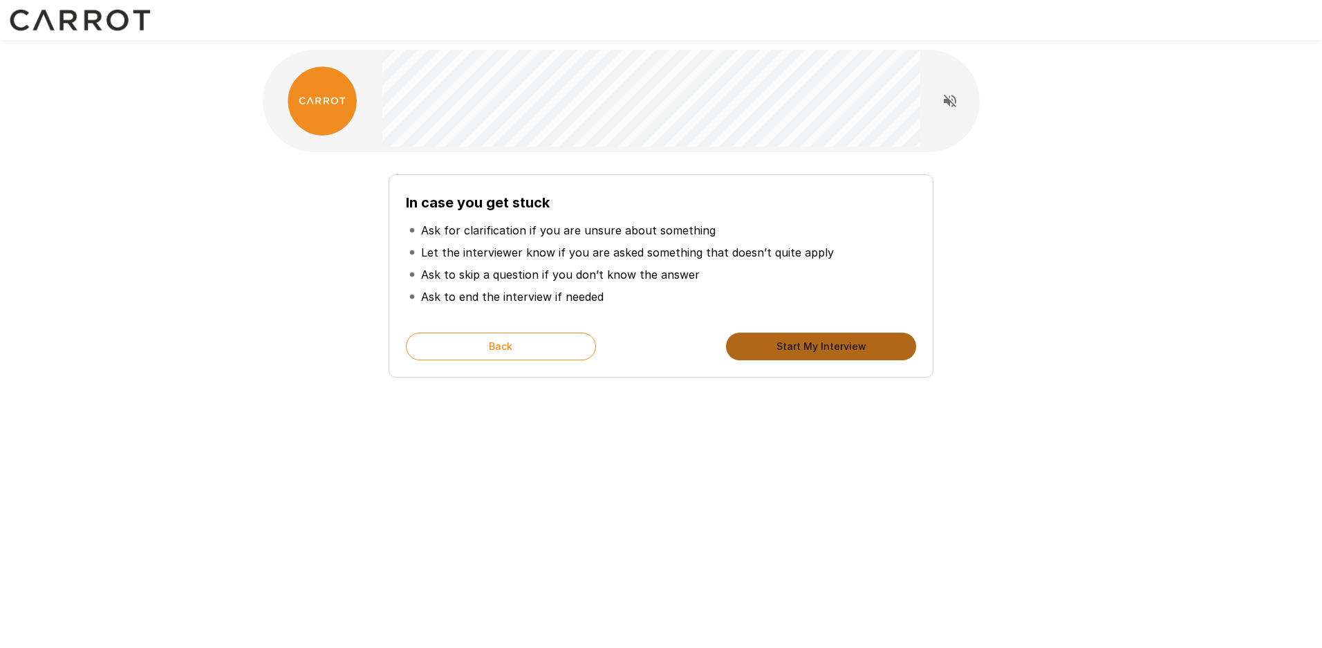 The width and height of the screenshot is (1322, 648). What do you see at coordinates (560, 275) in the screenshot?
I see `p: Ask to skip a question if you don’t know the answer` at bounding box center [560, 275].